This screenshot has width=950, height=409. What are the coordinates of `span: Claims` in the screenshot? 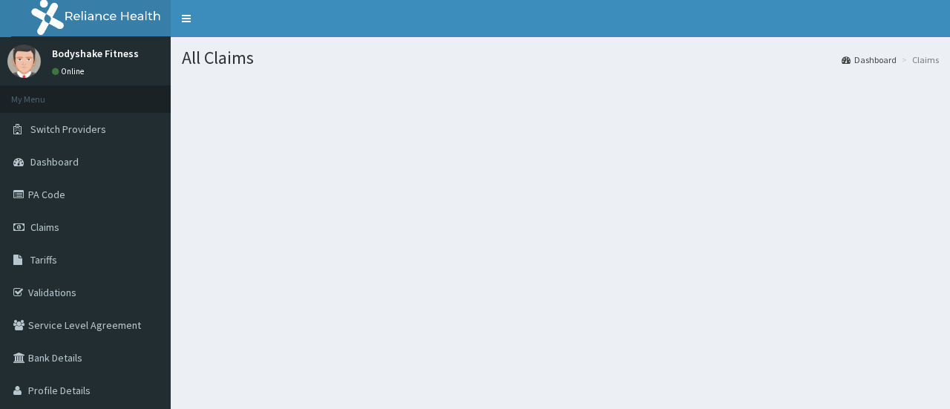 It's located at (45, 227).